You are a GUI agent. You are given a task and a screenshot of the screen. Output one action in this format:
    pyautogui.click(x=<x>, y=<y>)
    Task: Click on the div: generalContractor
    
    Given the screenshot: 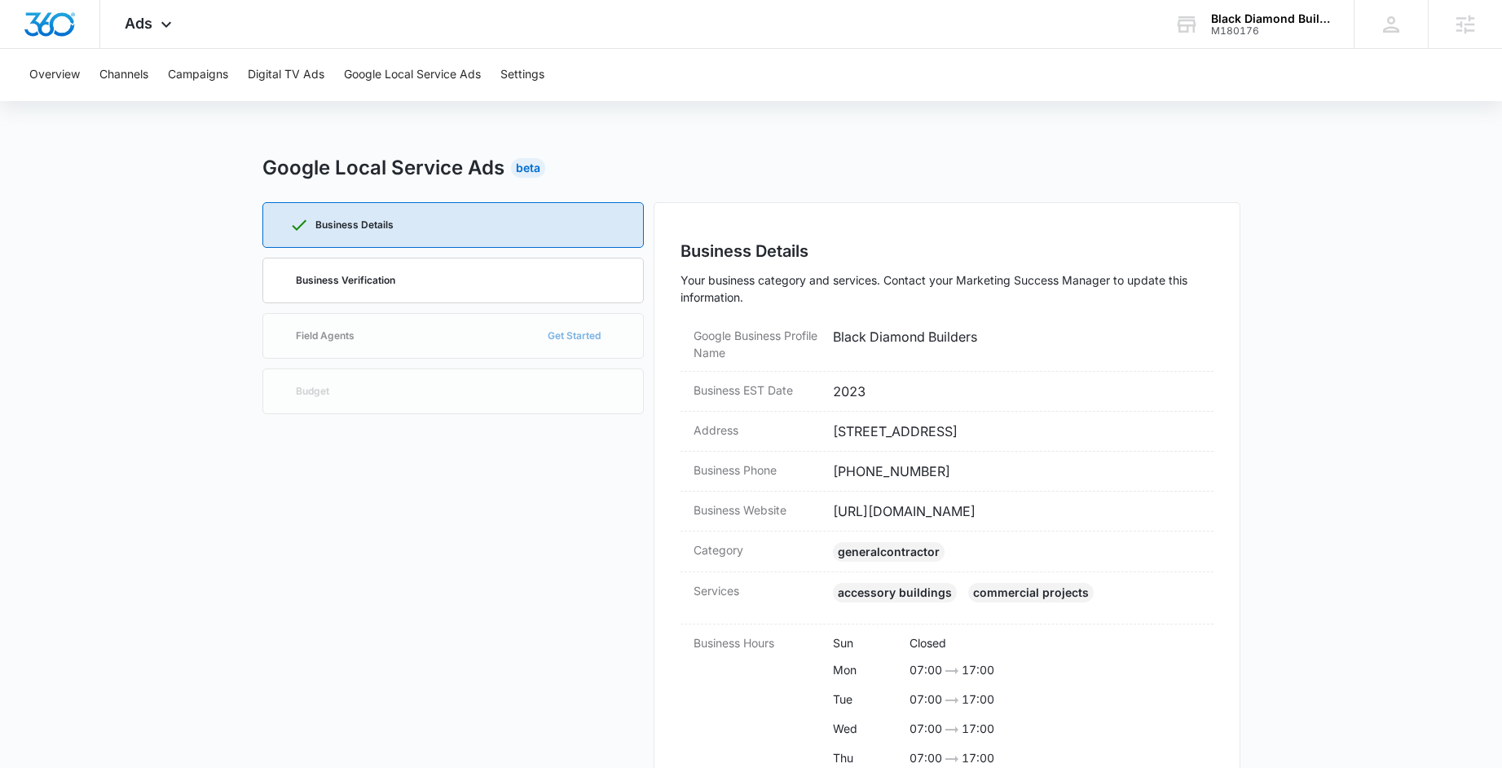 What is the action you would take?
    pyautogui.click(x=889, y=552)
    